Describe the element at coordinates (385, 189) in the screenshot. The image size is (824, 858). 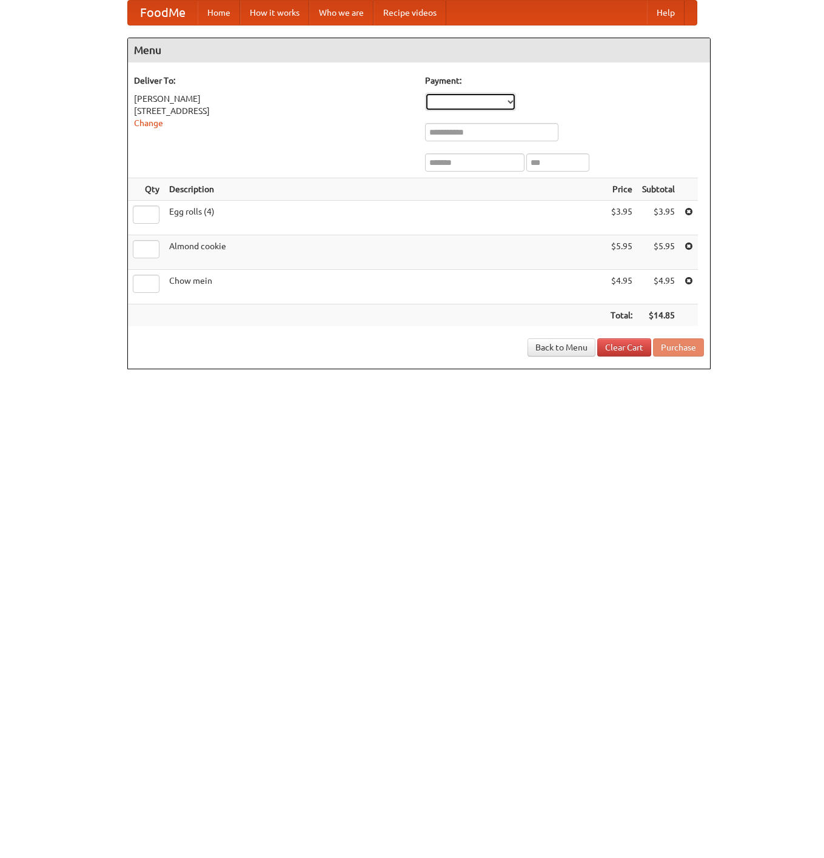
I see `th: Description` at that location.